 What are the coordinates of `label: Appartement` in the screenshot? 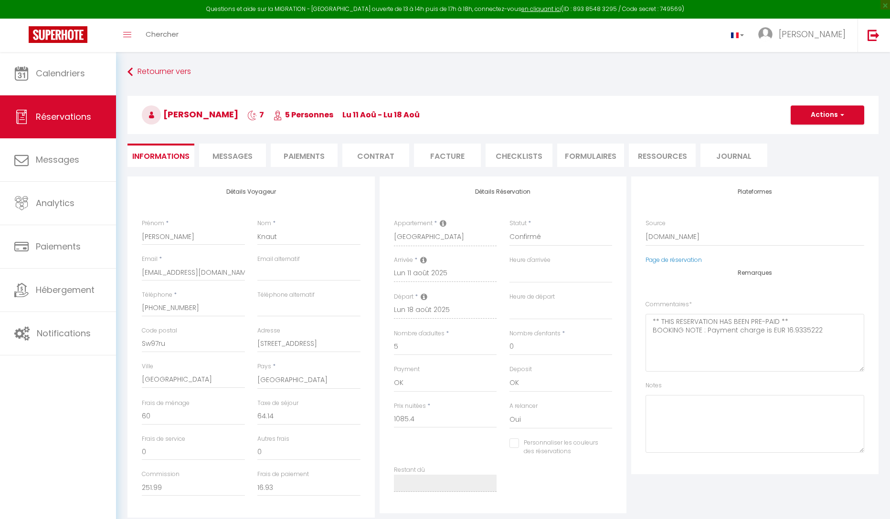 It's located at (413, 223).